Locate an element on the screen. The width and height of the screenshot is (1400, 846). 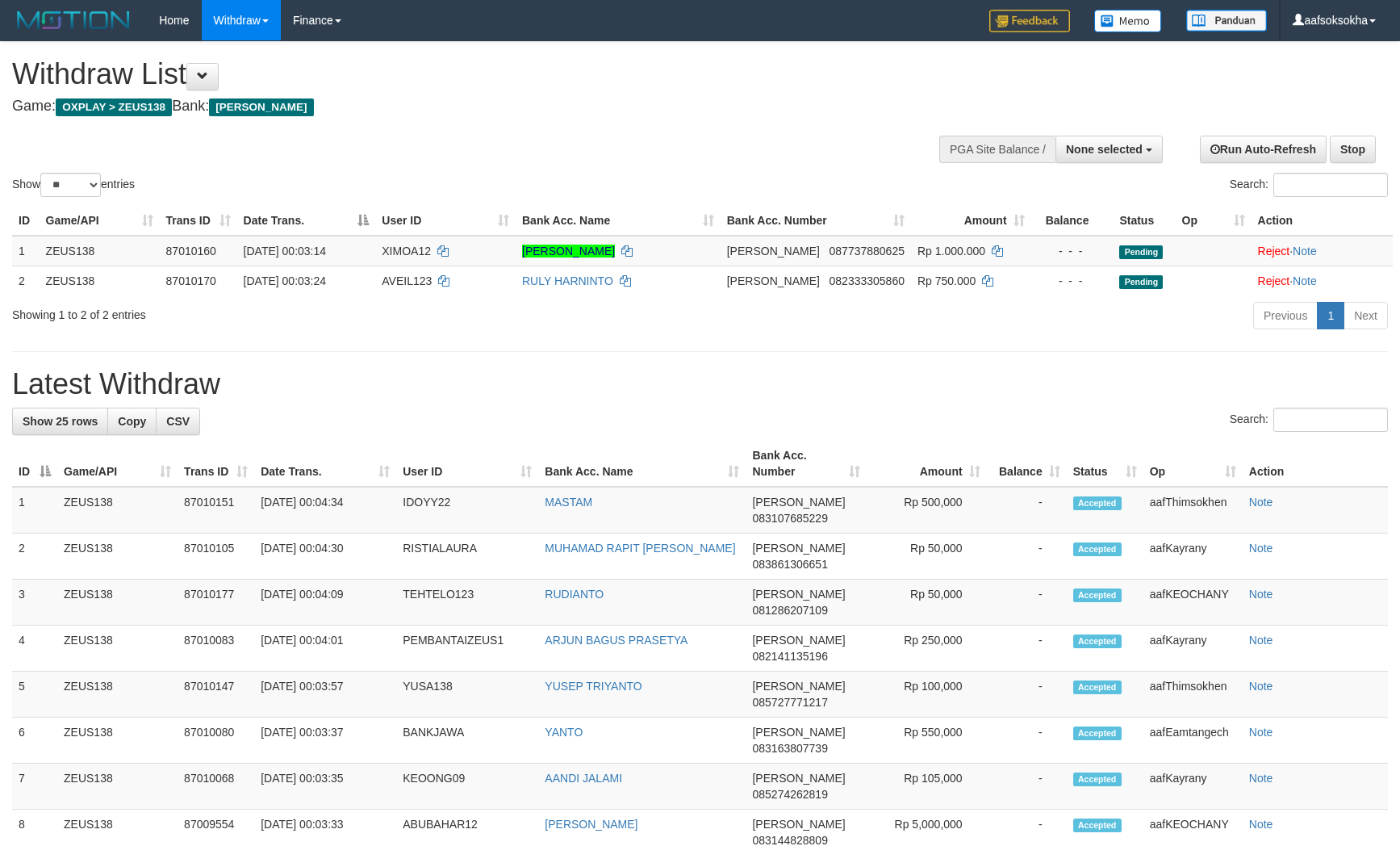
h1: Latest Withdraw is located at coordinates (700, 384).